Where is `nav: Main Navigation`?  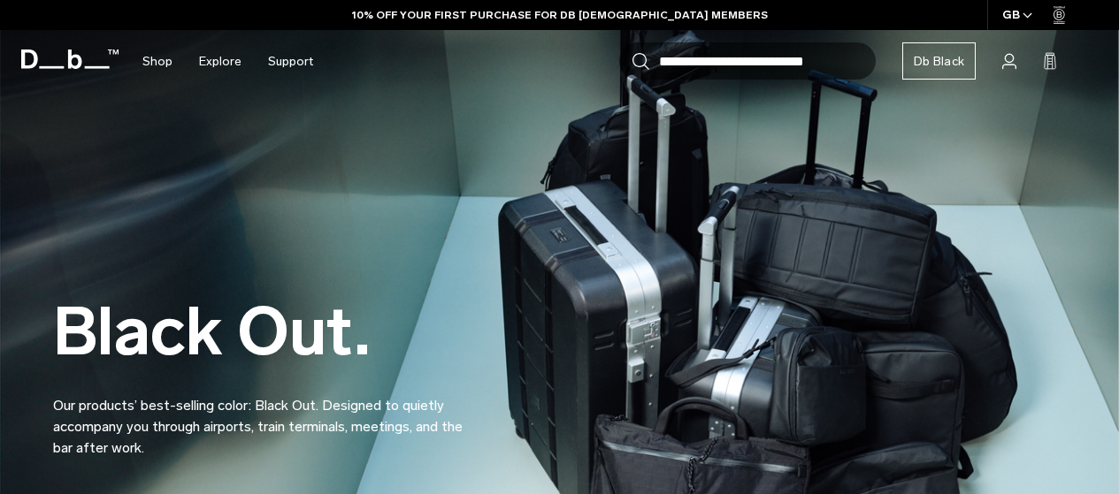 nav: Main Navigation is located at coordinates (227, 61).